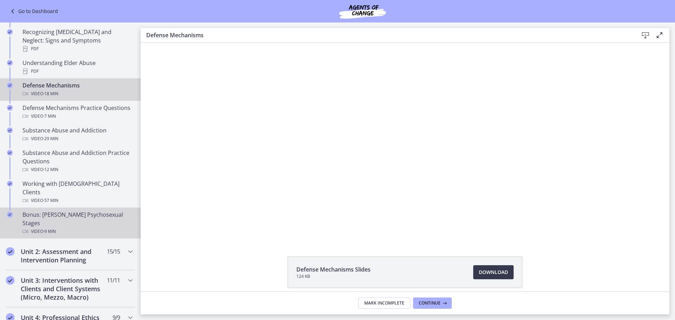 Image resolution: width=675 pixels, height=320 pixels. I want to click on div: Substance Abuse and Addiction Practice Questions, so click(77, 161).